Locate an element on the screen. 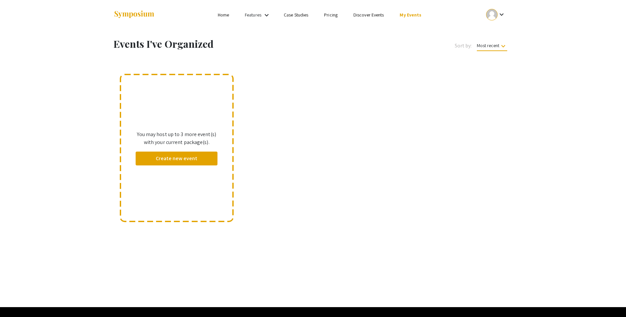 The height and width of the screenshot is (317, 626). h1: Events I've Organized is located at coordinates (228, 44).